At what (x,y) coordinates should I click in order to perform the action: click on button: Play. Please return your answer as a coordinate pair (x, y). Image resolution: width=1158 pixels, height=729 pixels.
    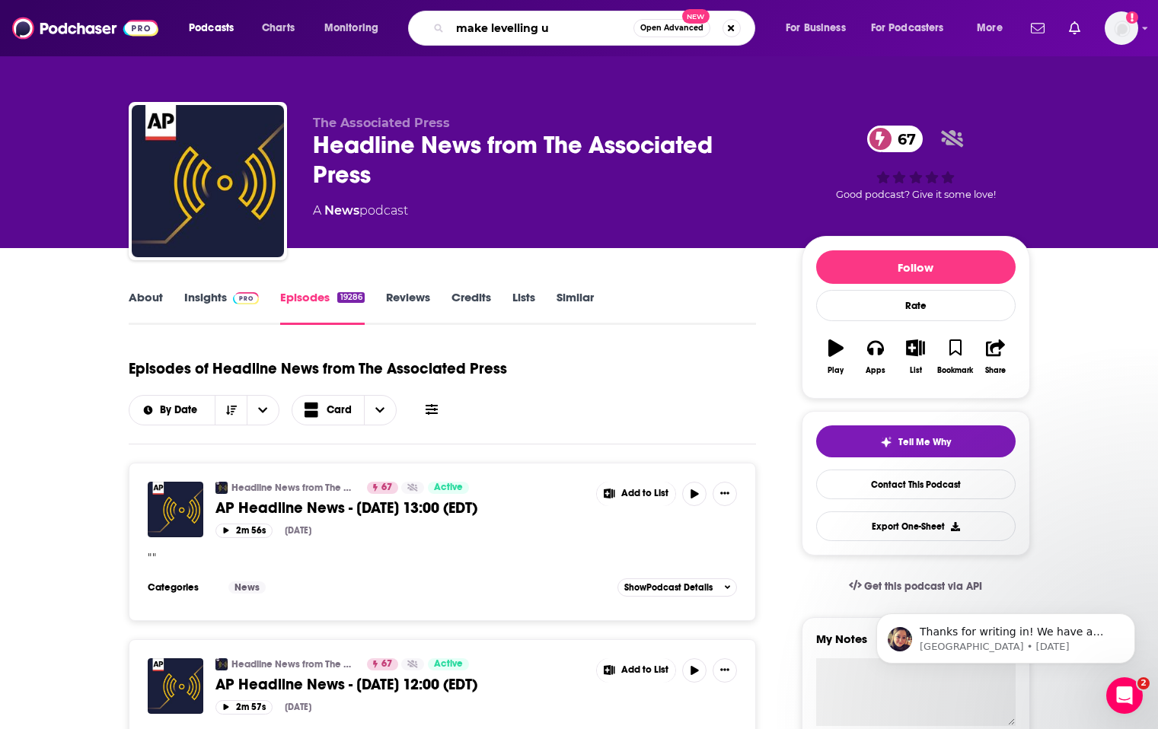
    Looking at the image, I should click on (836, 357).